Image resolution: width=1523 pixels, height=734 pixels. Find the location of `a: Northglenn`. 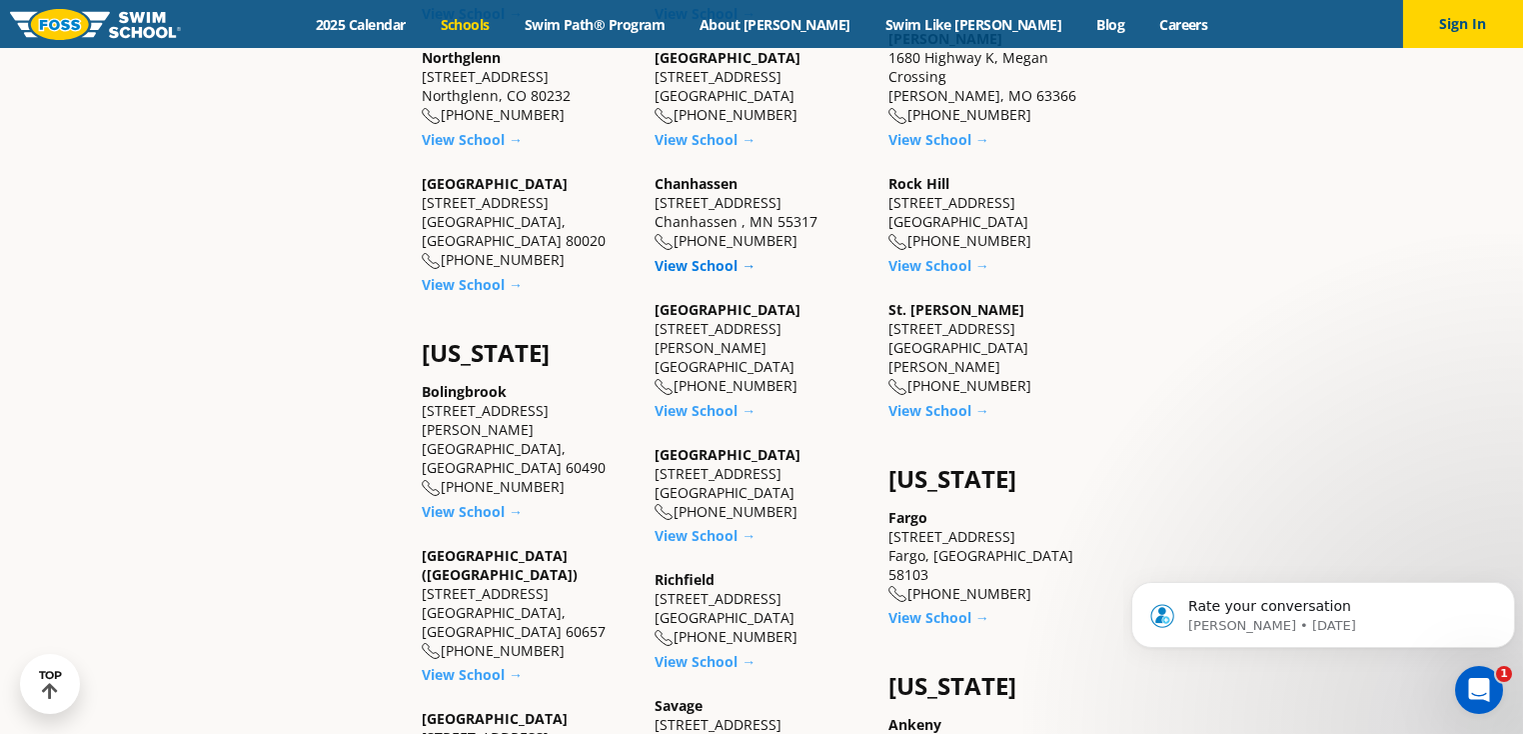

a: Northglenn is located at coordinates (461, 57).